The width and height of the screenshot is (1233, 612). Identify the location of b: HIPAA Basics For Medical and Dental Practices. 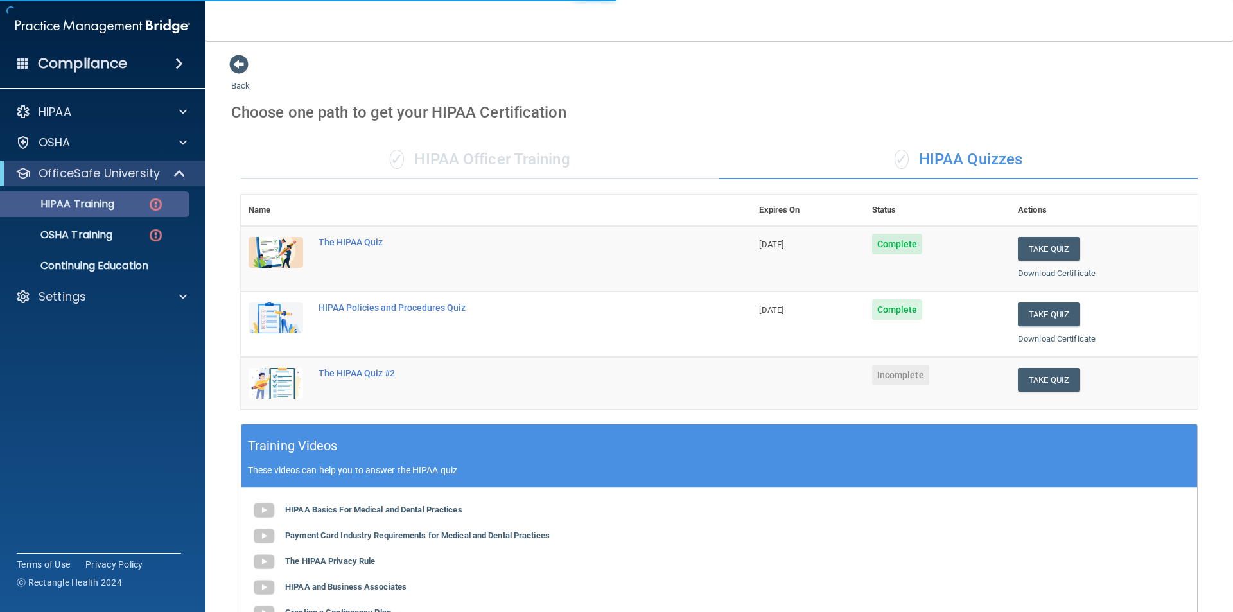
(374, 509).